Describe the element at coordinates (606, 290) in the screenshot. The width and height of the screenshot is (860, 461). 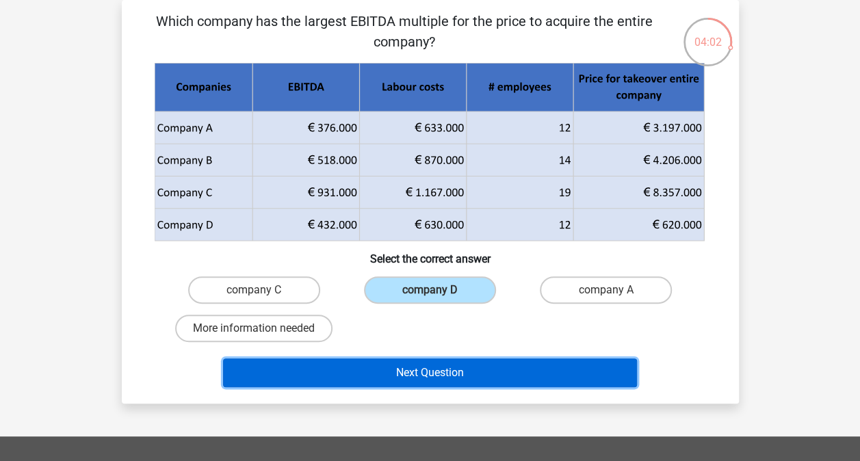
I see `label: company A` at that location.